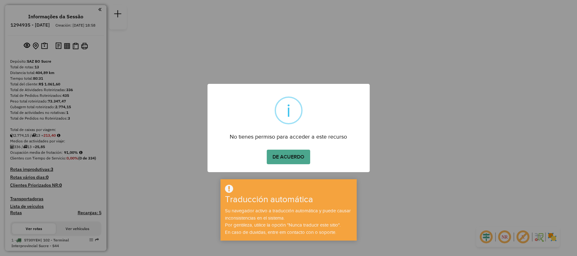  What do you see at coordinates (269, 200) in the screenshot?
I see `font: Traducción automática` at bounding box center [269, 200].